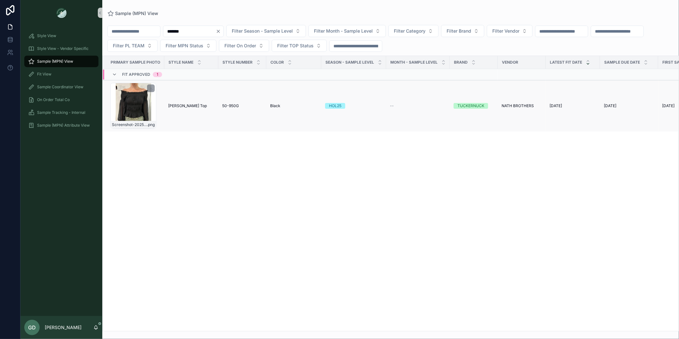  I want to click on span: Filter PL TEAM, so click(128, 46).